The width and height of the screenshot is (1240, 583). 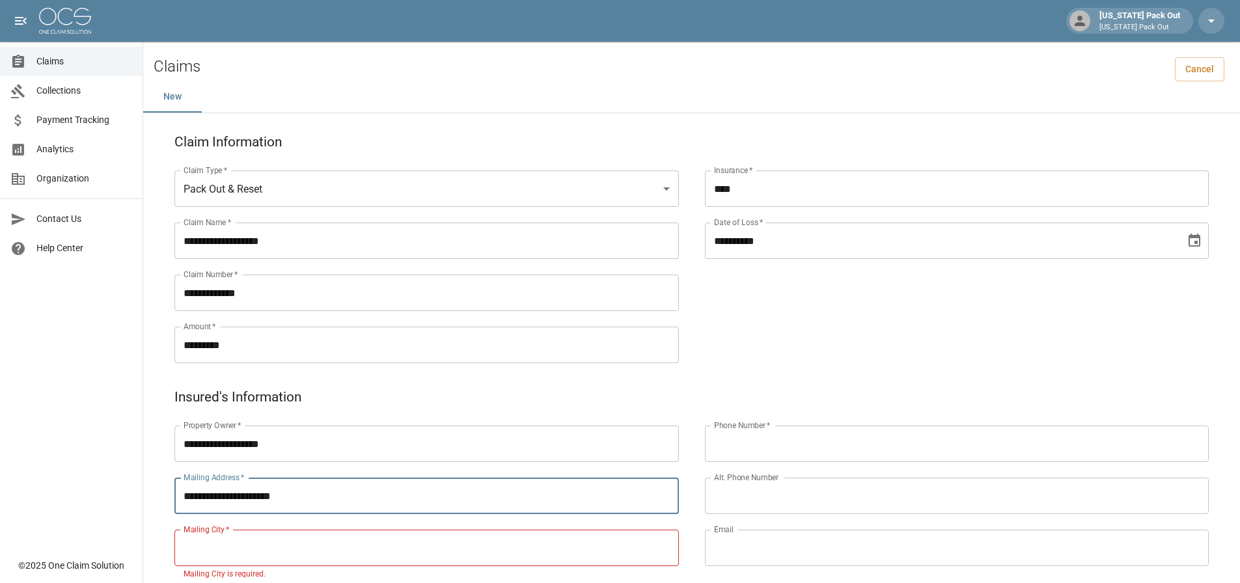 I want to click on label: Email, so click(x=724, y=529).